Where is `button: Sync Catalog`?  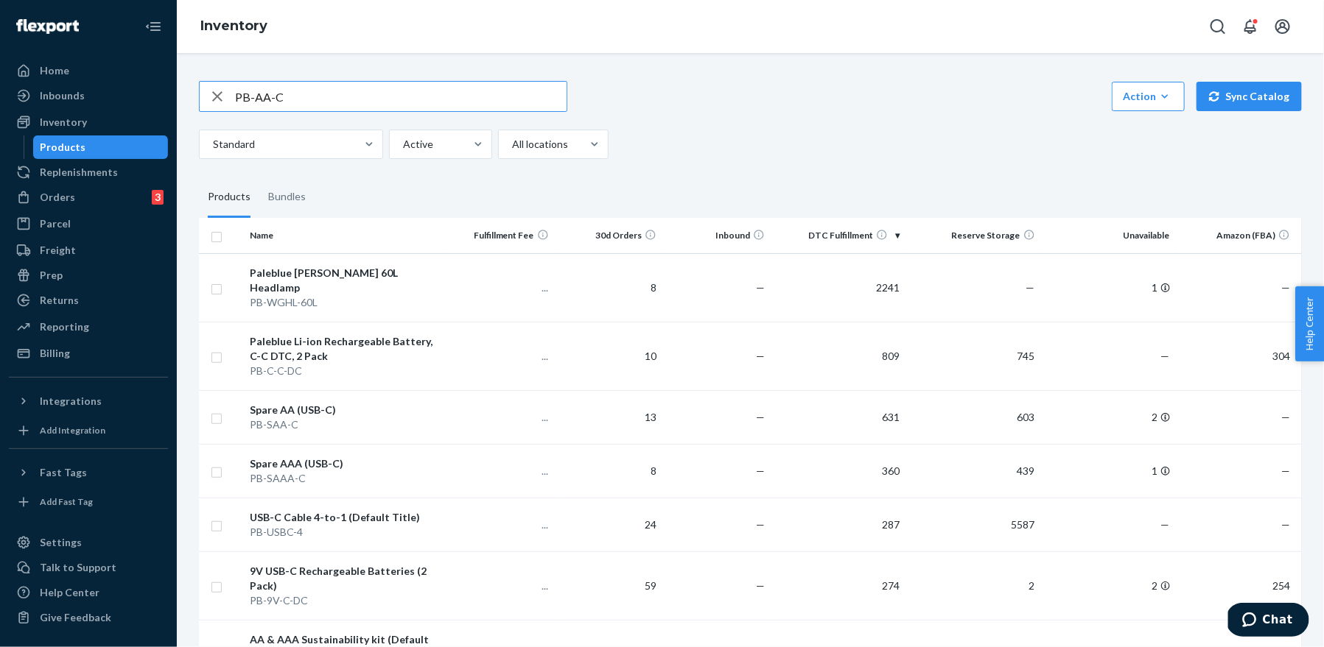
button: Sync Catalog is located at coordinates (1248, 96).